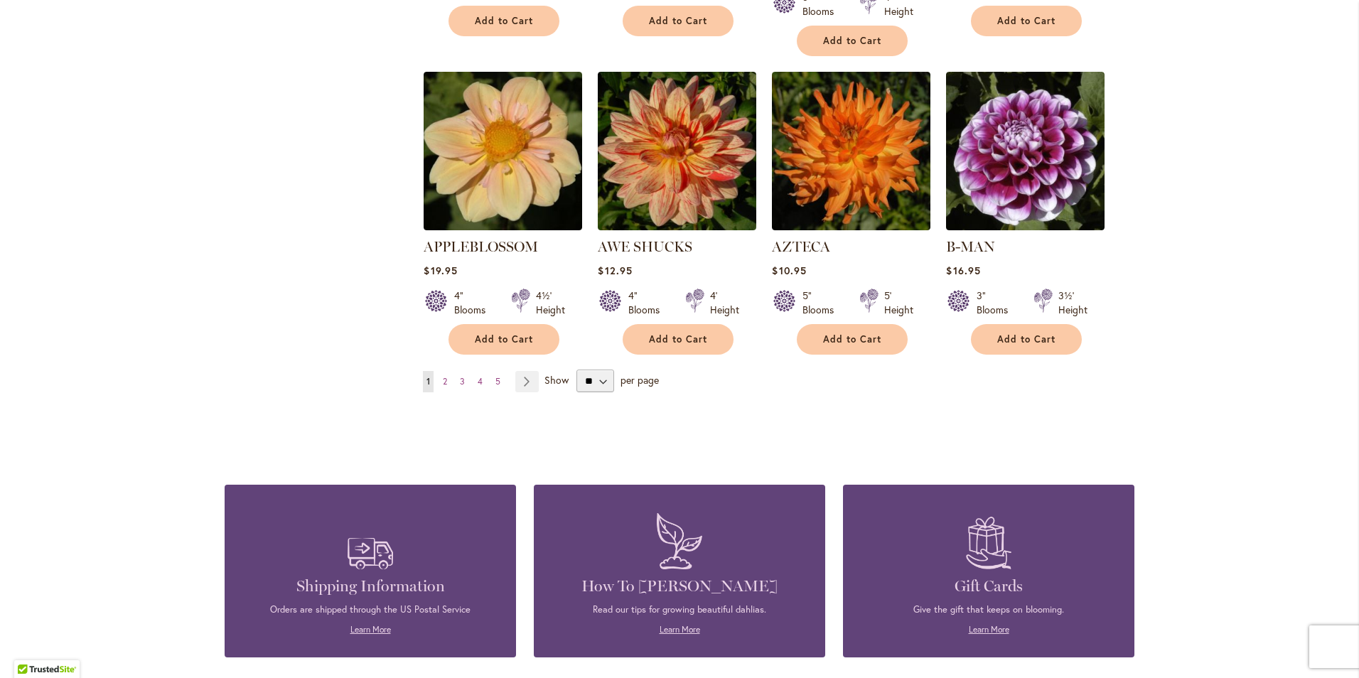 The height and width of the screenshot is (678, 1359). What do you see at coordinates (898, 303) in the screenshot?
I see `div: 5' Height` at bounding box center [898, 303].